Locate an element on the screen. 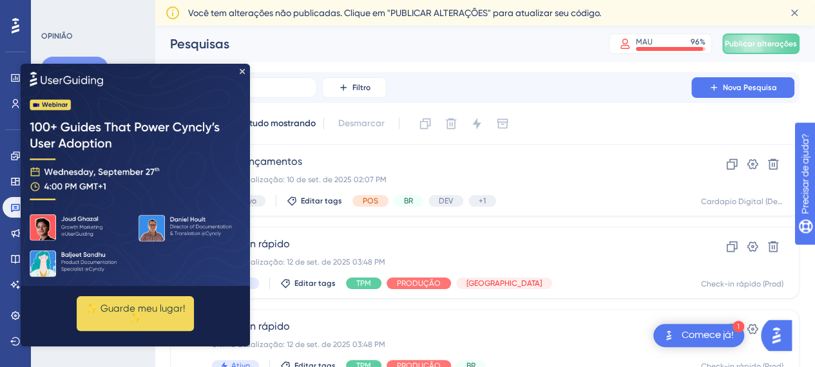 This screenshot has width=815, height=367. font: OPINIÃO is located at coordinates (57, 36).